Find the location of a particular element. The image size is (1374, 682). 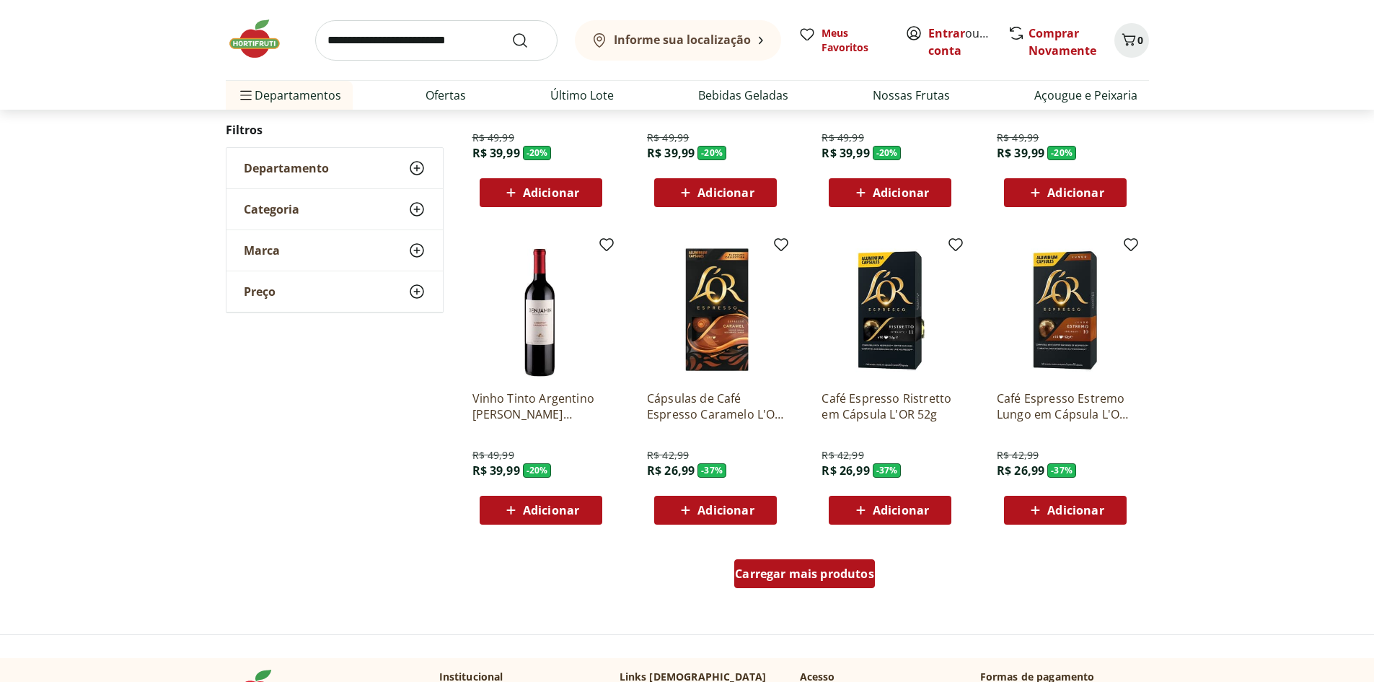

img: Café Espresso Estremo Lungo em Cápsula L'OR 52g is located at coordinates (1066, 310).